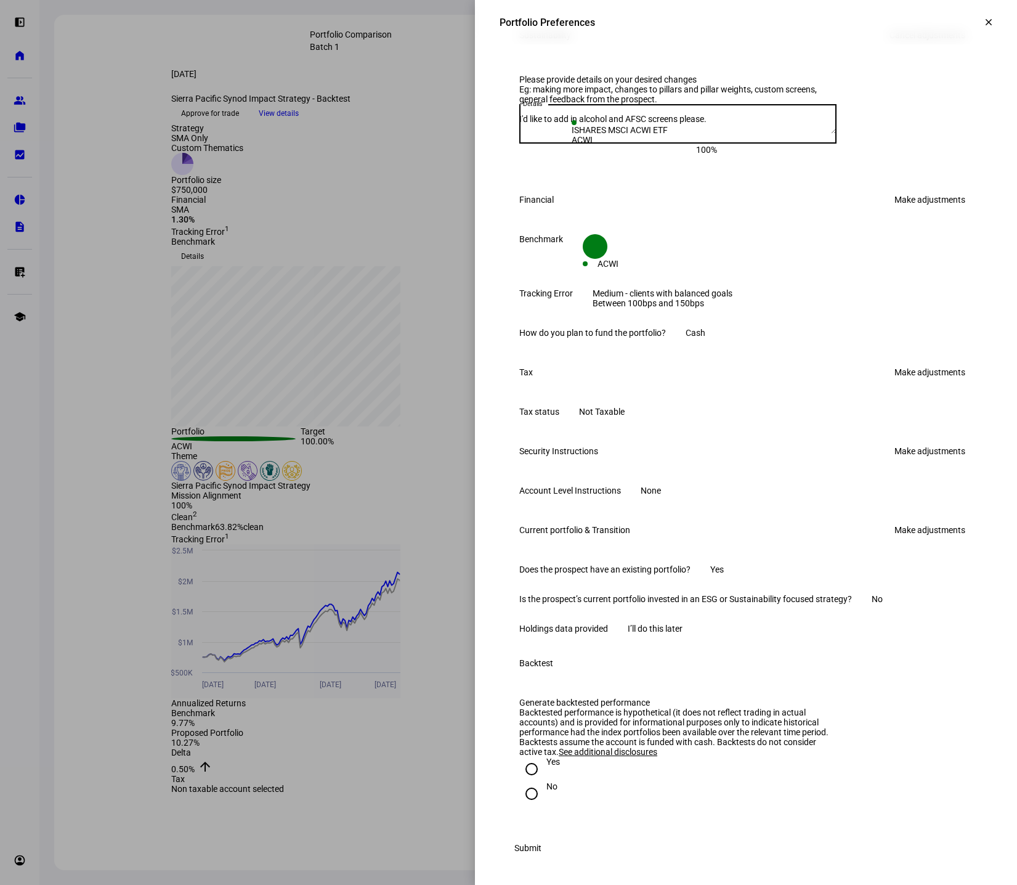 Image resolution: width=1017 pixels, height=885 pixels. I want to click on div: 100%, so click(644, 150).